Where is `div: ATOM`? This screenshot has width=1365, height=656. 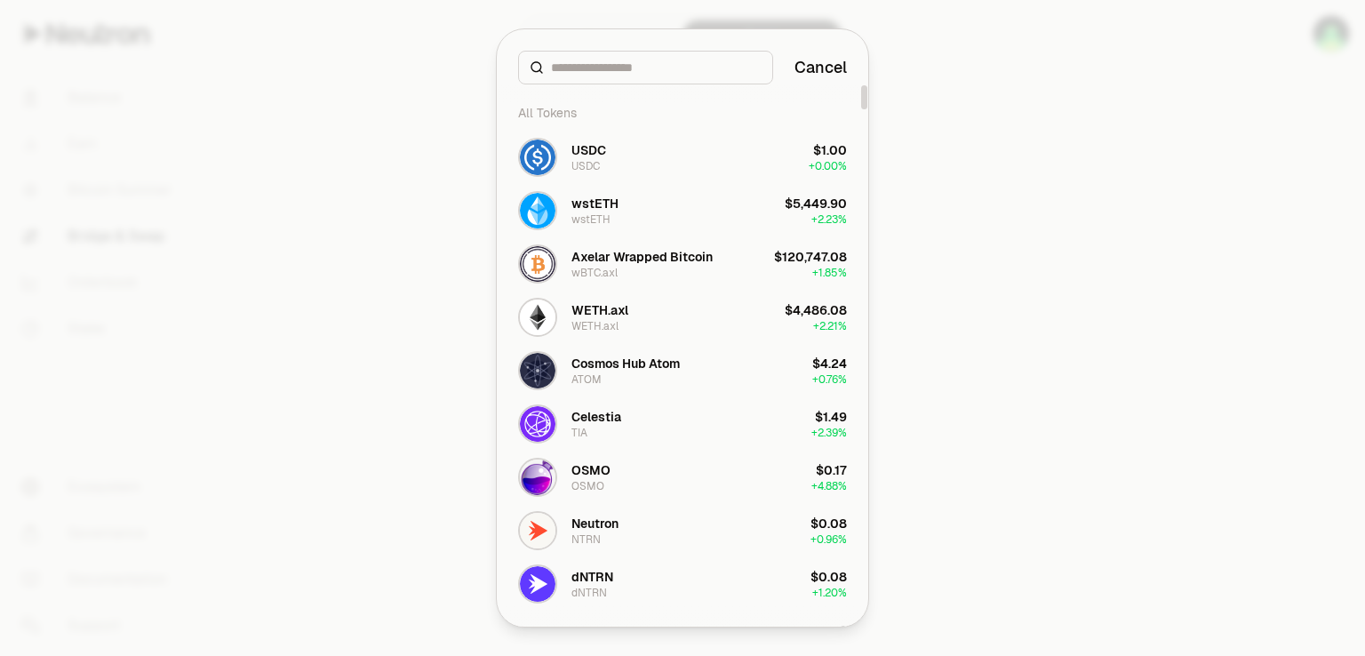 div: ATOM is located at coordinates (587, 379).